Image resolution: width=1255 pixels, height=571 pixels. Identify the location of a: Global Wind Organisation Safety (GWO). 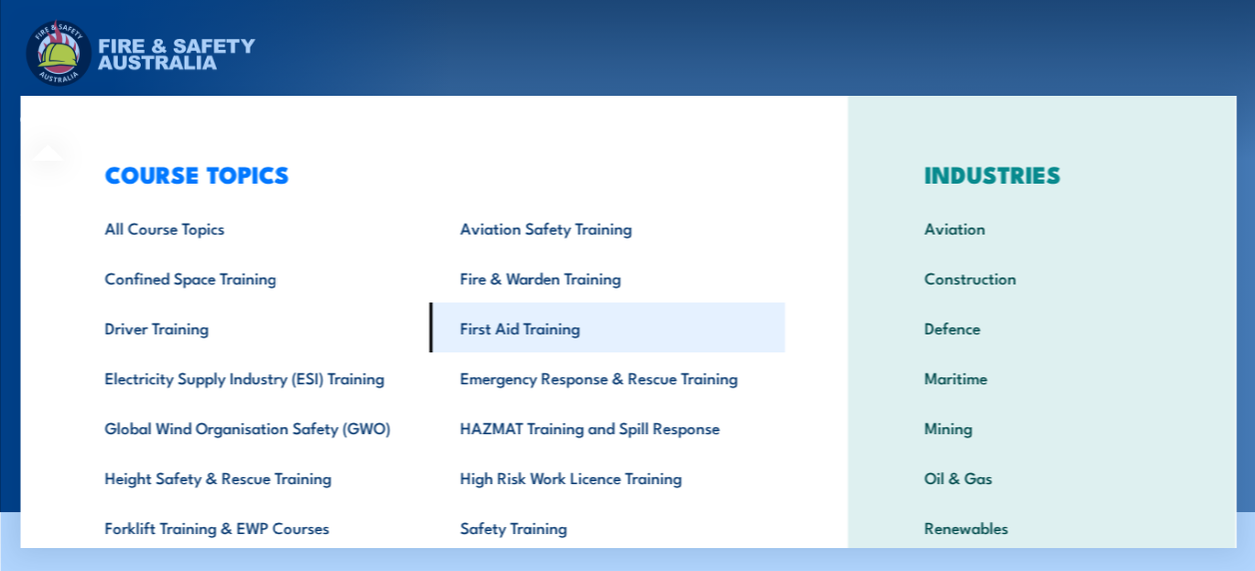
(251, 427).